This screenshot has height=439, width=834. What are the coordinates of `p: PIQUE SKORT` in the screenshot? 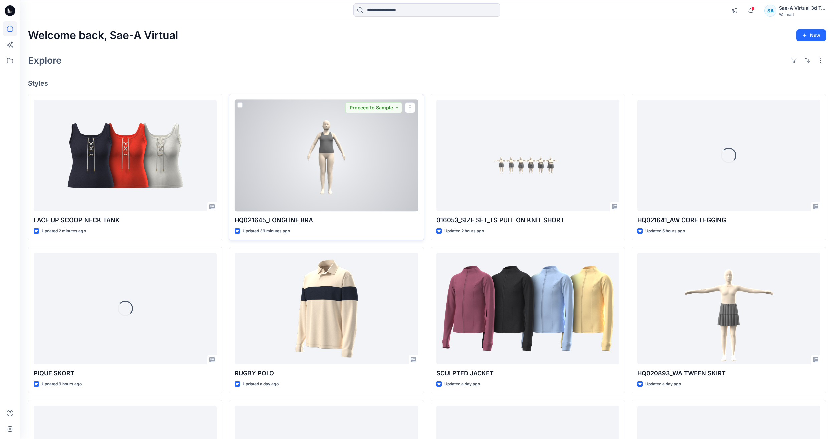 It's located at (125, 373).